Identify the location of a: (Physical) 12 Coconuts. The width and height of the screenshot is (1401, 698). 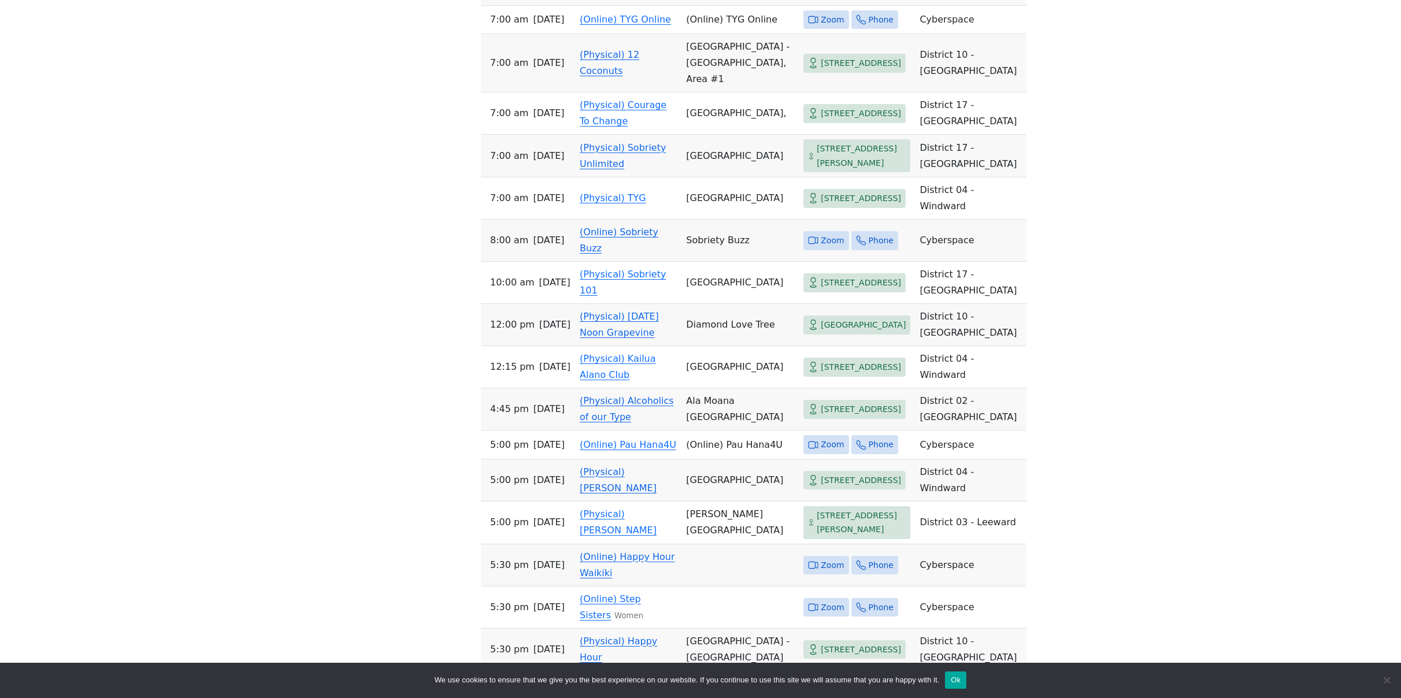
(609, 62).